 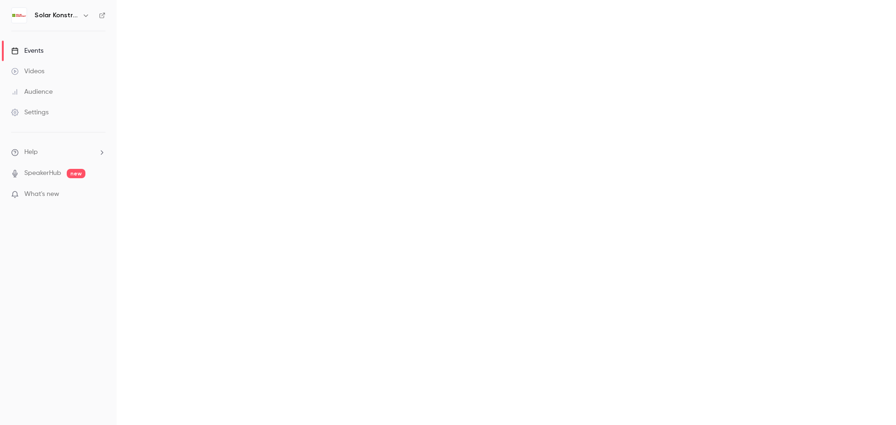 I want to click on h6: Solar Konstrukt Kft., so click(x=56, y=15).